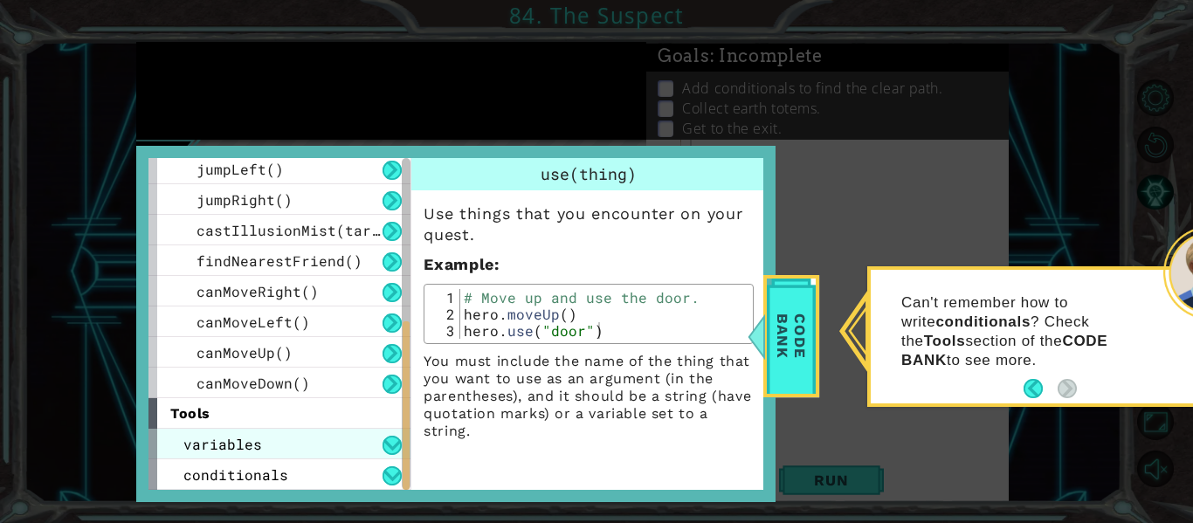 This screenshot has width=1193, height=523. What do you see at coordinates (445, 314) in the screenshot?
I see `div: 2` at bounding box center [445, 314].